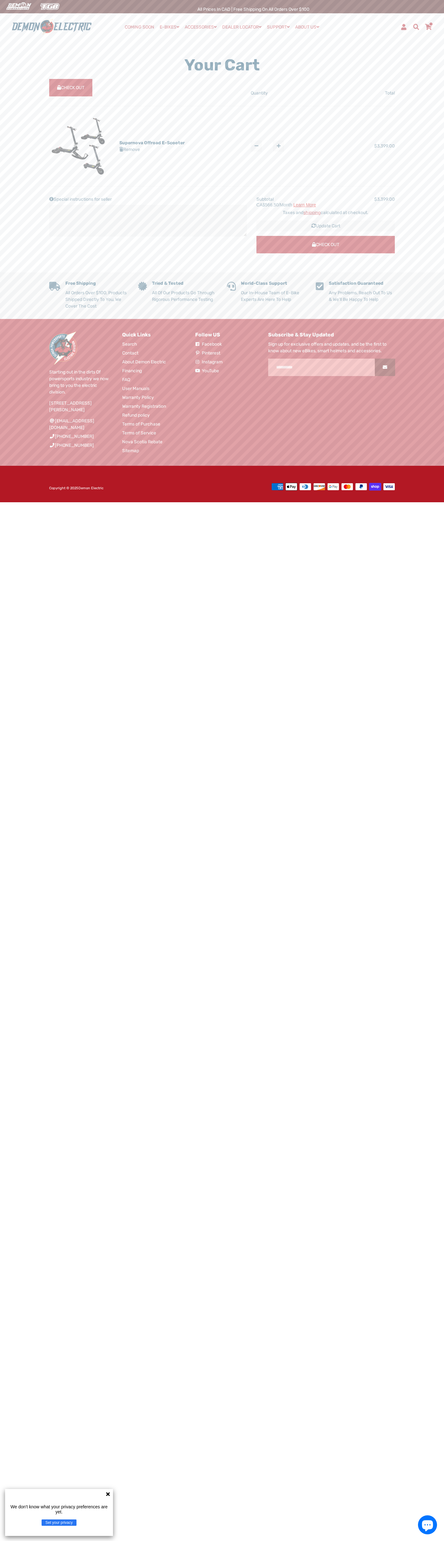 This screenshot has height=1541, width=444. What do you see at coordinates (169, 27) in the screenshot?
I see `a: E-BIKES` at bounding box center [169, 27].